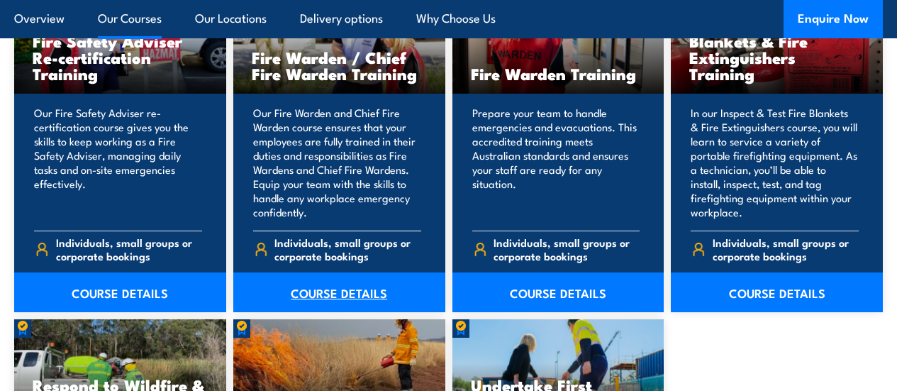 The height and width of the screenshot is (391, 897). What do you see at coordinates (337, 162) in the screenshot?
I see `p: Our Fire Warden and Chief Fire Warden course ensures that your employees are fully trained in the...` at bounding box center [337, 162].